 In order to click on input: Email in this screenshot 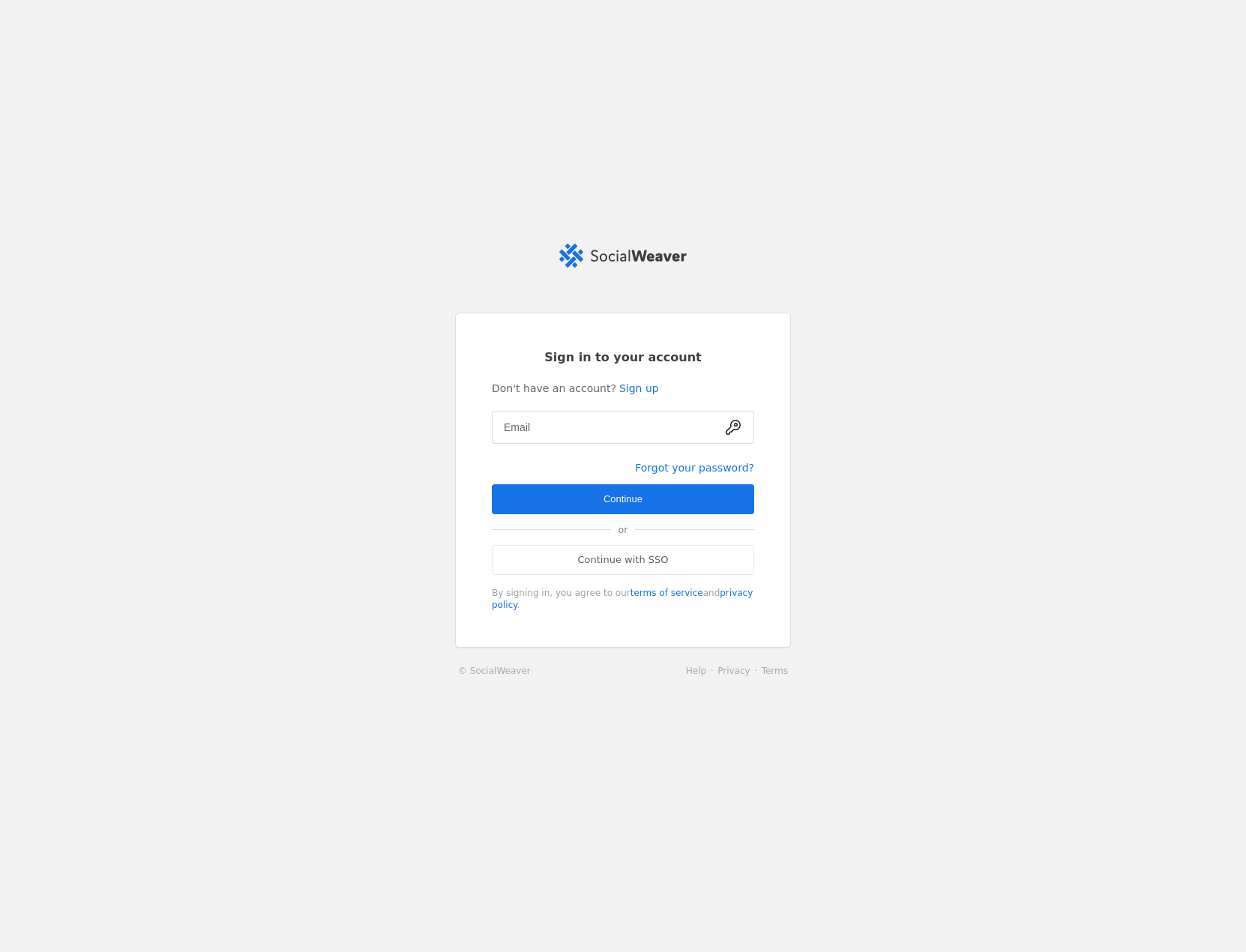, I will do `click(623, 427)`.